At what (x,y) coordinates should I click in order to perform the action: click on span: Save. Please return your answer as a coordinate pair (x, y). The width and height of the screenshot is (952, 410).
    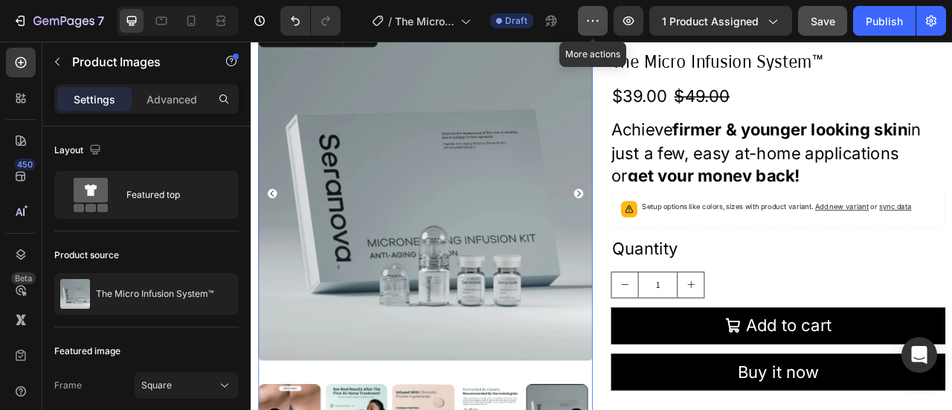
    Looking at the image, I should click on (823, 21).